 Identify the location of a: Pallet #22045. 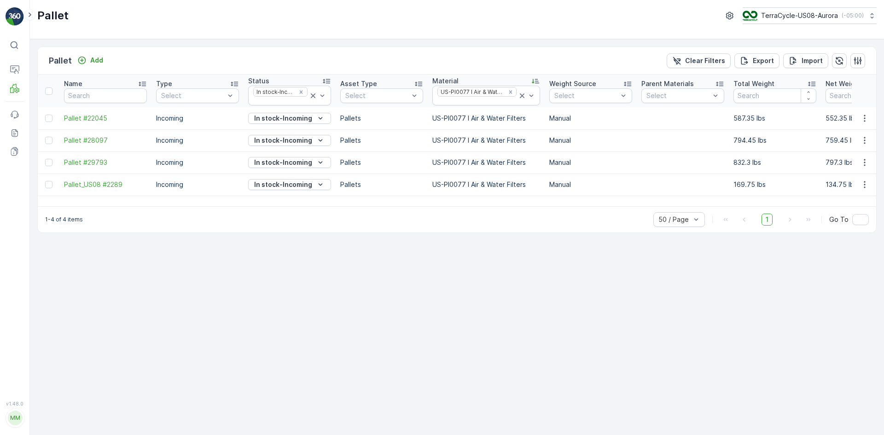
(105, 118).